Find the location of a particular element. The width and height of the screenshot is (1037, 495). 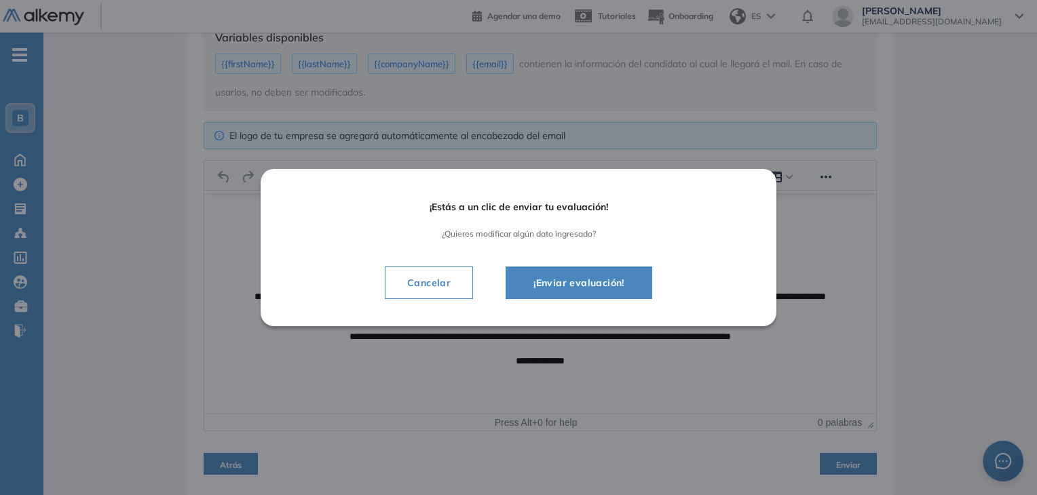

button: ¡Enviar evaluación! is located at coordinates (579, 283).